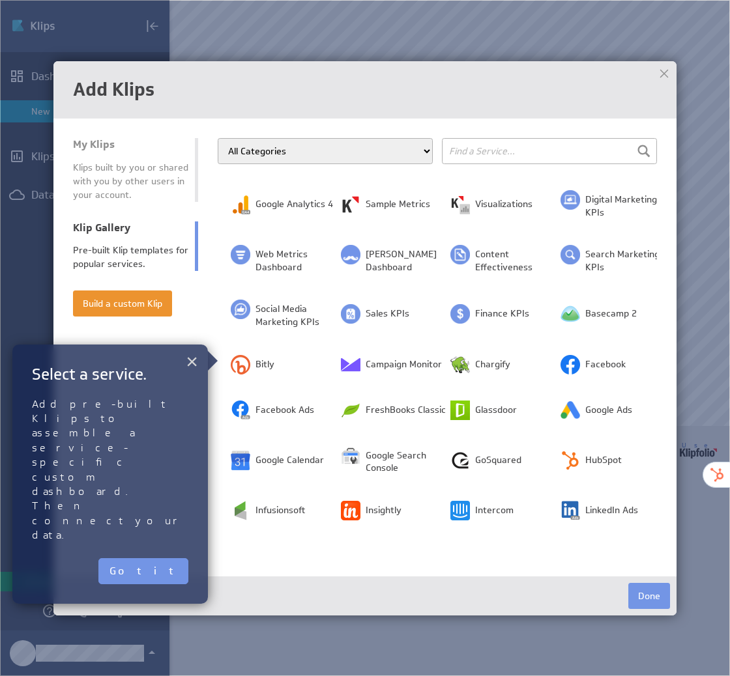 The width and height of the screenshot is (730, 676). What do you see at coordinates (504, 205) in the screenshot?
I see `span: Visualizations` at bounding box center [504, 205].